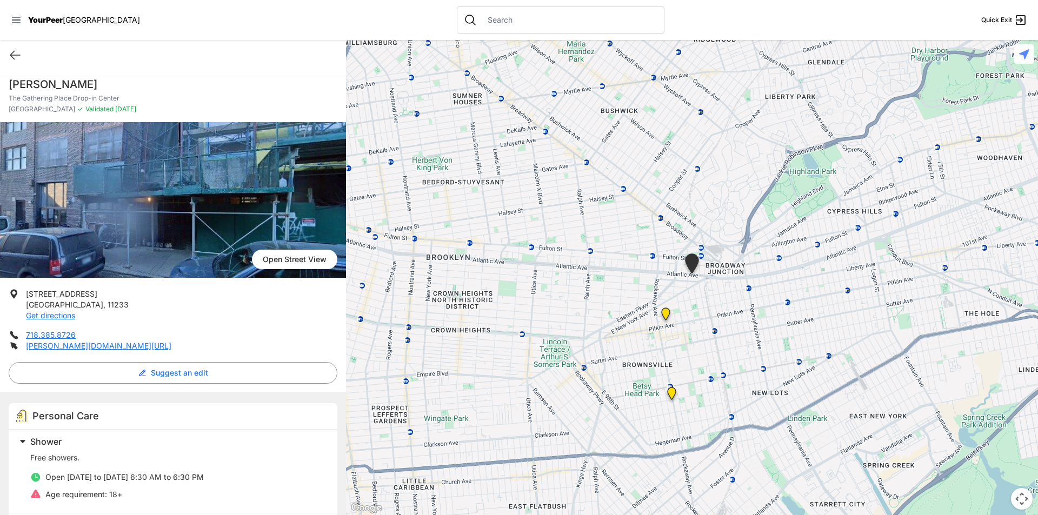 The width and height of the screenshot is (1038, 515). What do you see at coordinates (46, 442) in the screenshot?
I see `span: Shower` at bounding box center [46, 442].